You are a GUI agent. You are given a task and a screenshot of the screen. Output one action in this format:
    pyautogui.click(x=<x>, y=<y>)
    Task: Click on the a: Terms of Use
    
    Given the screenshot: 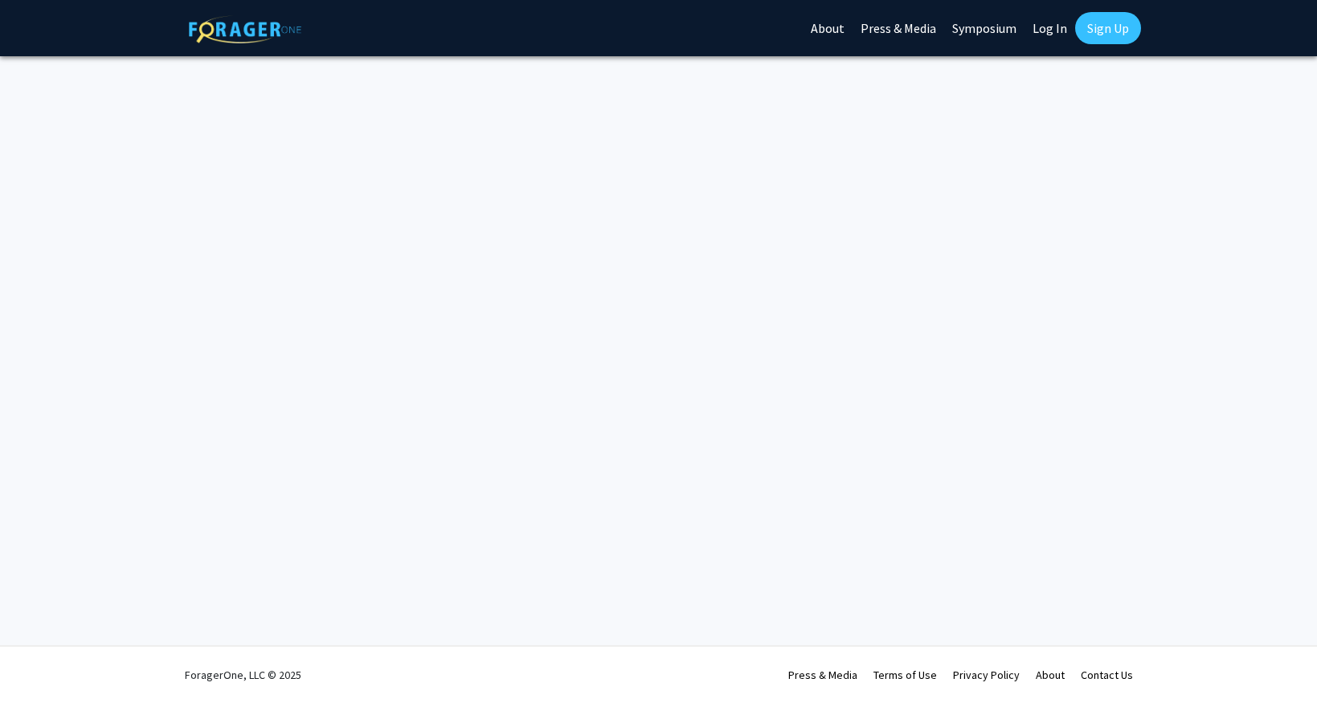 What is the action you would take?
    pyautogui.click(x=905, y=675)
    